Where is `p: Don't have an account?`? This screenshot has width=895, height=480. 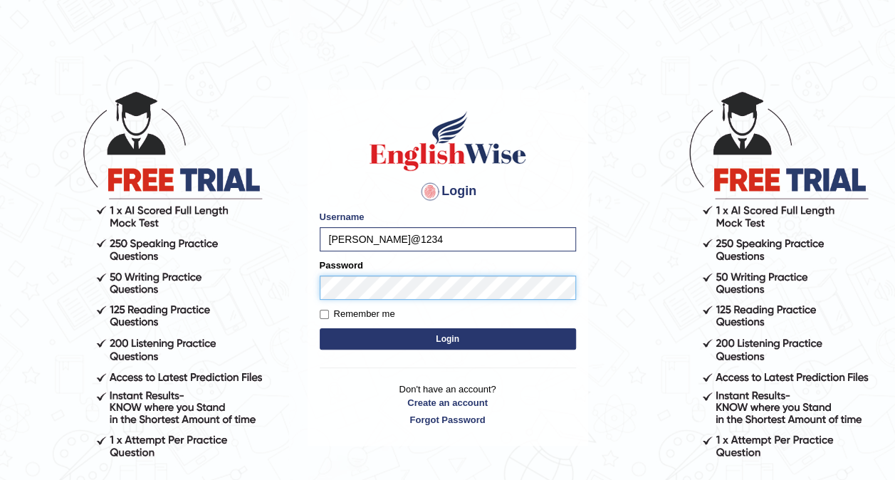
p: Don't have an account? is located at coordinates (448, 405).